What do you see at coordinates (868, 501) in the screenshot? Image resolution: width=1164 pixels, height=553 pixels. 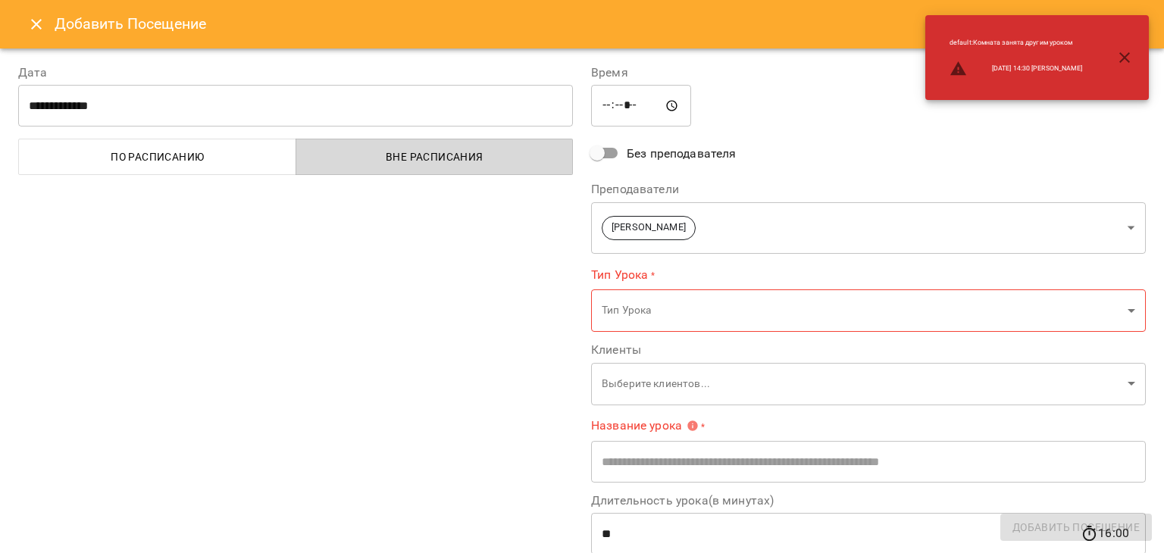 I see `label: Длительность урока(в минутах)` at bounding box center [868, 501].